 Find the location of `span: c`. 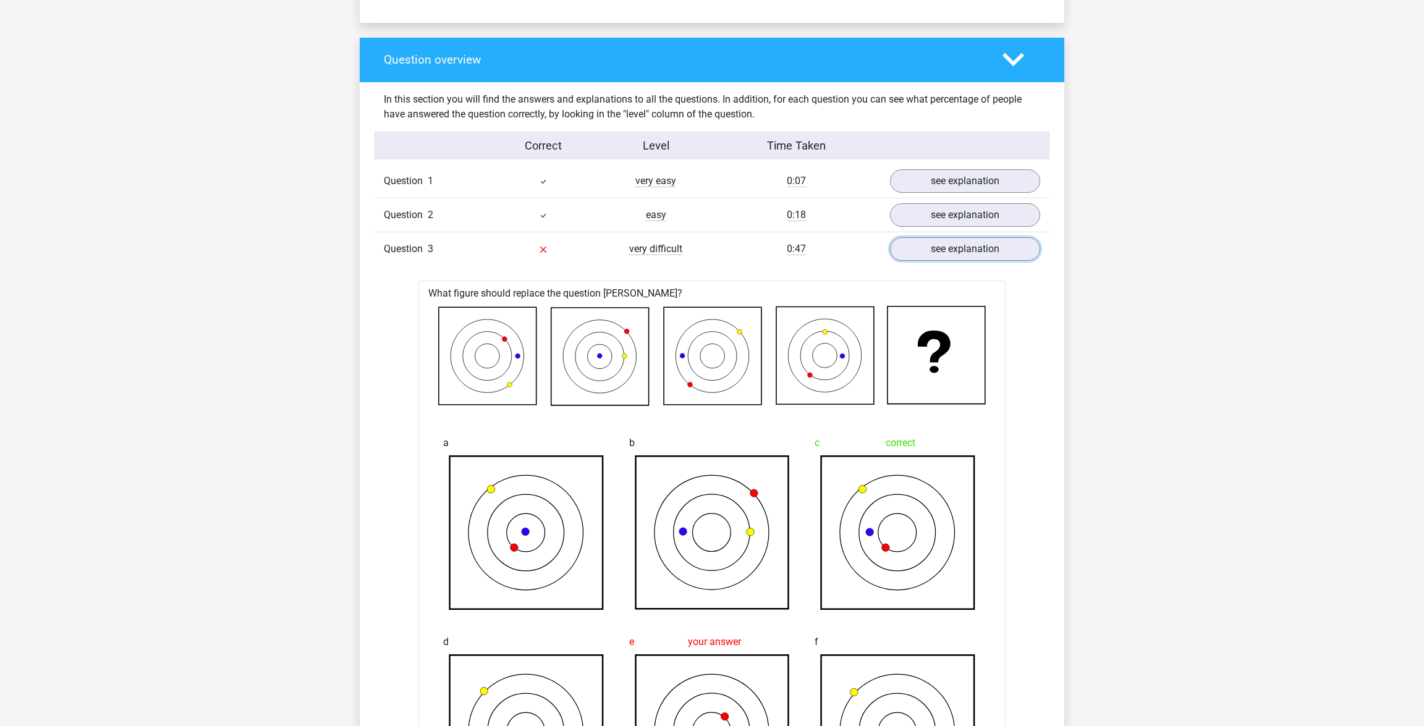

span: c is located at coordinates (817, 443).